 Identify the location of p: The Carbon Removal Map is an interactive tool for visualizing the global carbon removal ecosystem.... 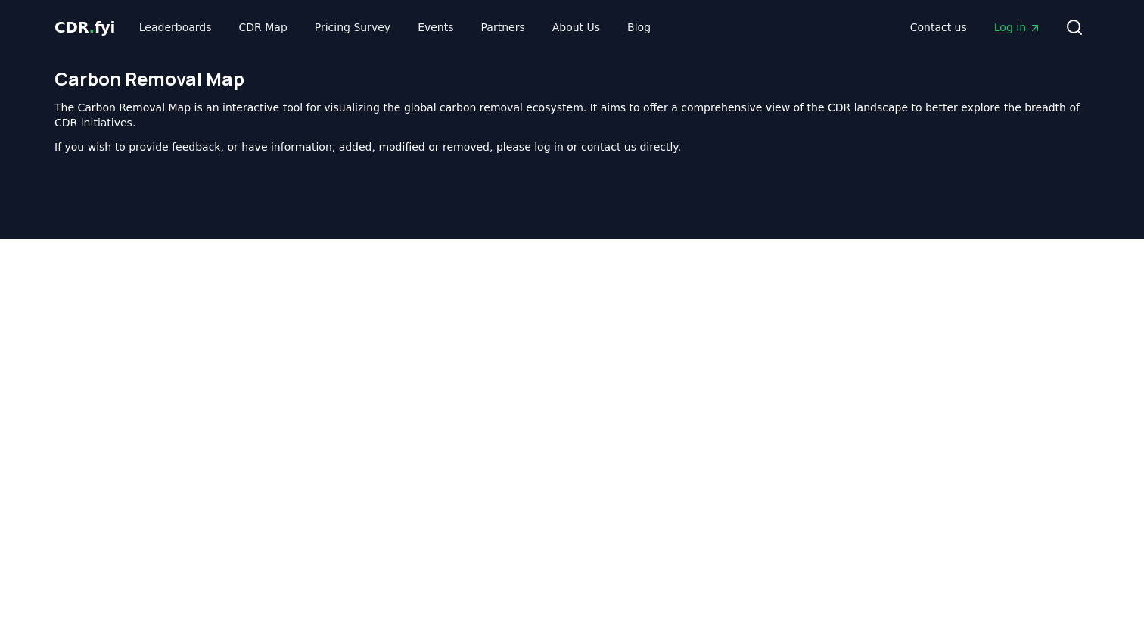
(572, 115).